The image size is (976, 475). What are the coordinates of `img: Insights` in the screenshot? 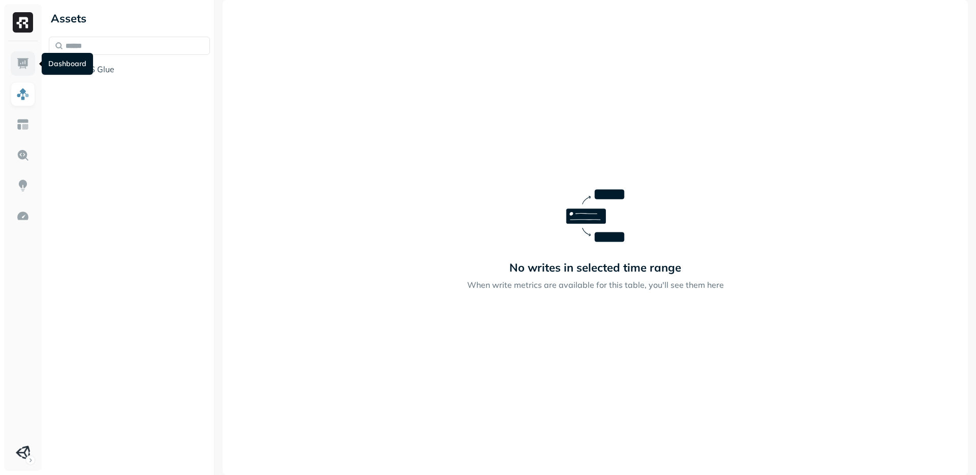 It's located at (23, 186).